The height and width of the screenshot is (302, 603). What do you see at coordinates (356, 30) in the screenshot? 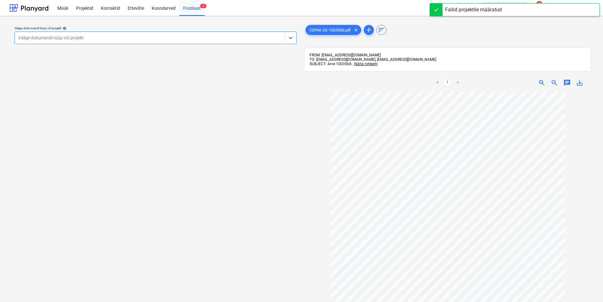
I see `span: clear` at bounding box center [356, 30].